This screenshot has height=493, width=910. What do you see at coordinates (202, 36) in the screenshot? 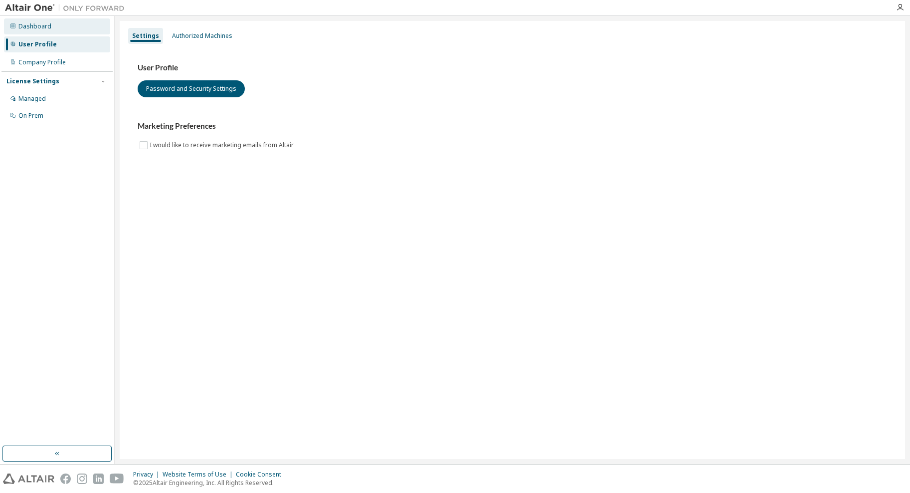
I see `div: Authorized Machines` at bounding box center [202, 36].